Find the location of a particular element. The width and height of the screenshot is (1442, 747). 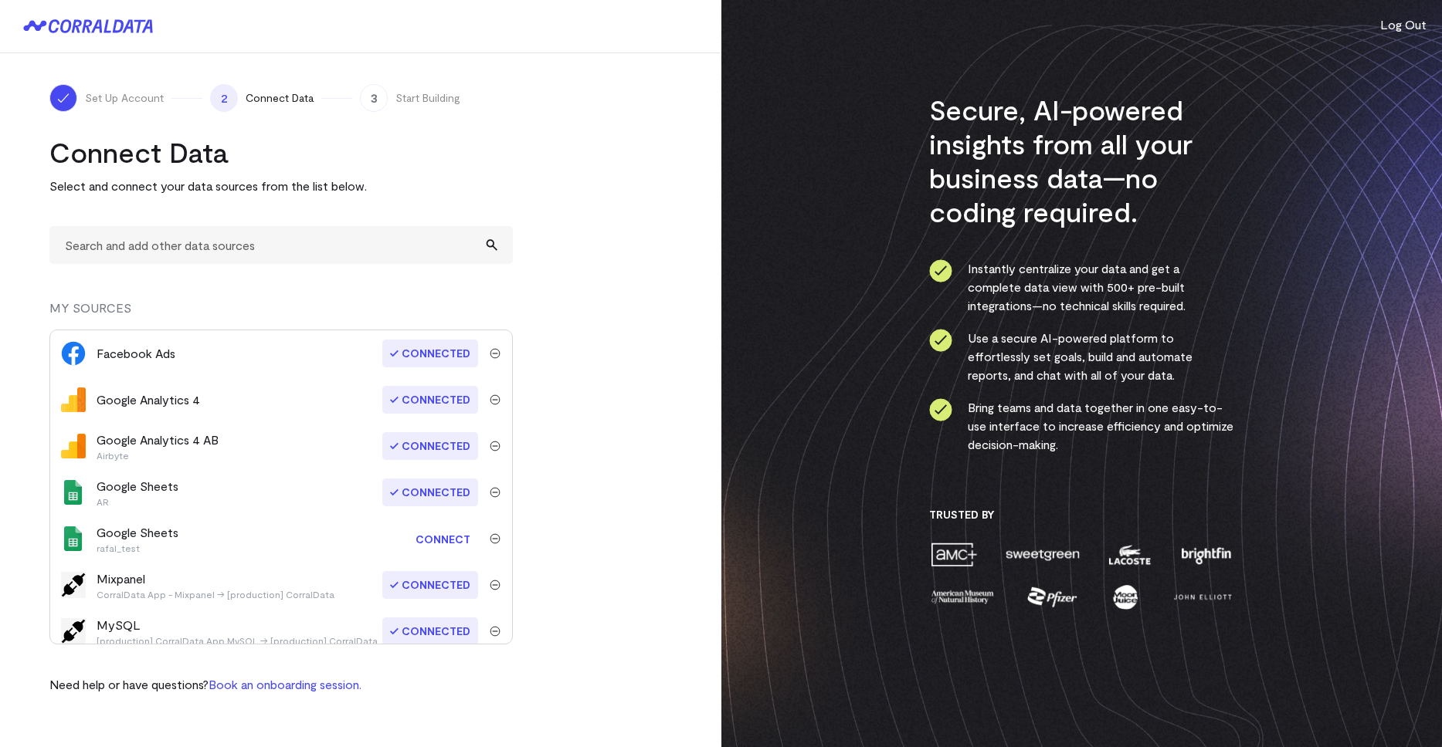

a: Connect is located at coordinates (442, 539).